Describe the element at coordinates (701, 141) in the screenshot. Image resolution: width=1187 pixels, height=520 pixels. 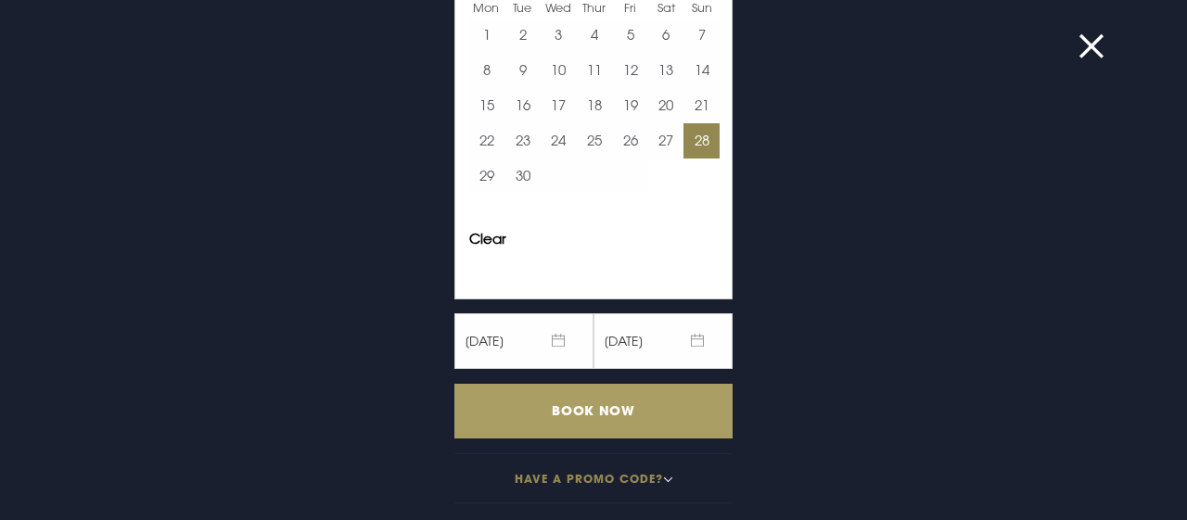
I see `td: Selected. Sunday, September 28, 2025` at that location.